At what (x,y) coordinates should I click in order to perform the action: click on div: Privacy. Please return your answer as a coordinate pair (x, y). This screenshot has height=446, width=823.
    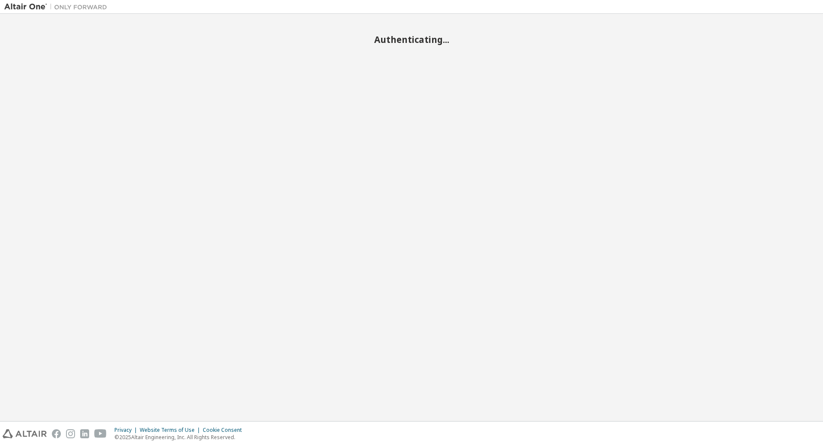
    Looking at the image, I should click on (127, 430).